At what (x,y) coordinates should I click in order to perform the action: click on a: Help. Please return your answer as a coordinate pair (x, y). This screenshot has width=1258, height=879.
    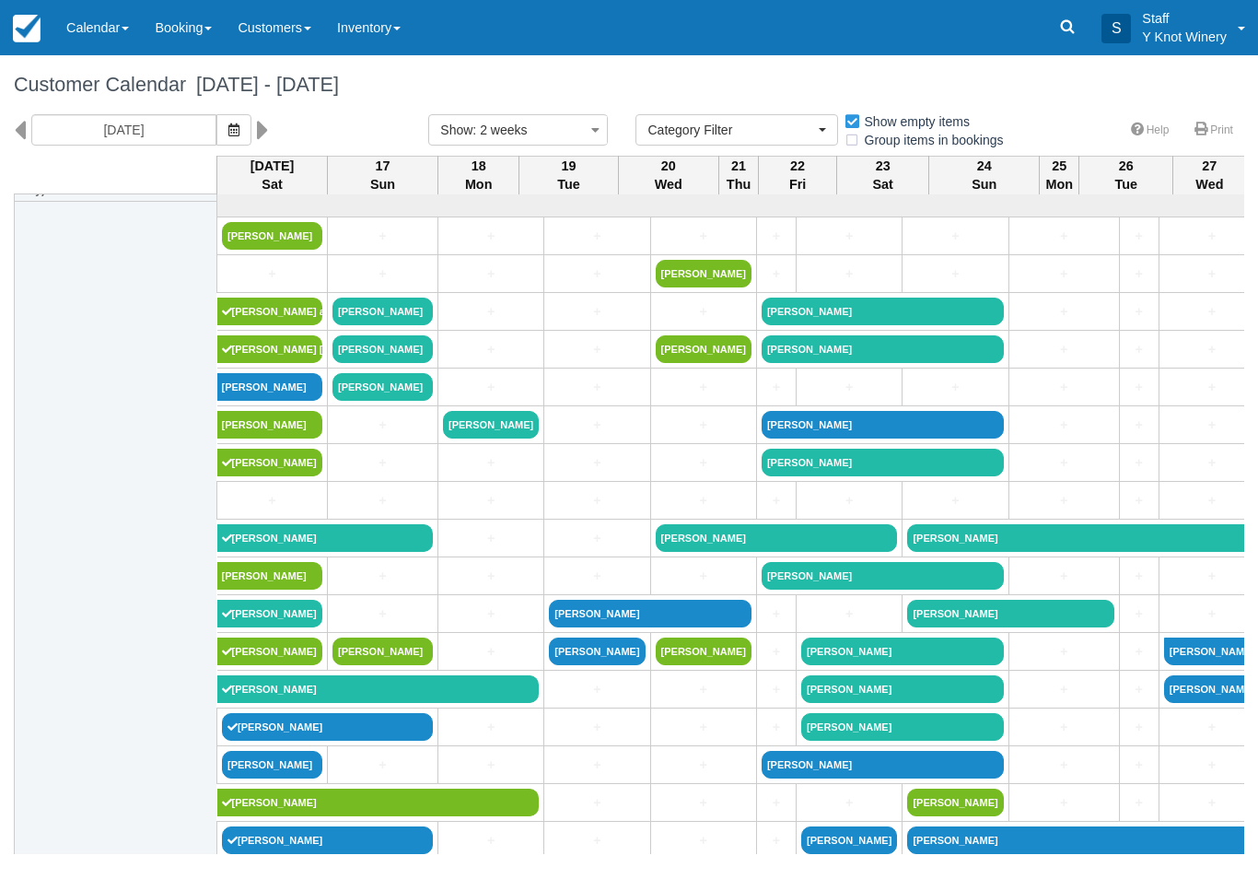
    Looking at the image, I should click on (1151, 130).